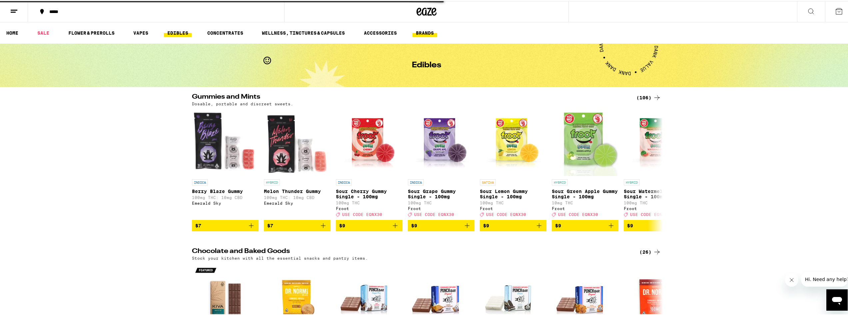 The width and height of the screenshot is (848, 315). Describe the element at coordinates (369, 142) in the screenshot. I see `img: Froot - Sour Cherry Gummy Single - 100mg` at that location.